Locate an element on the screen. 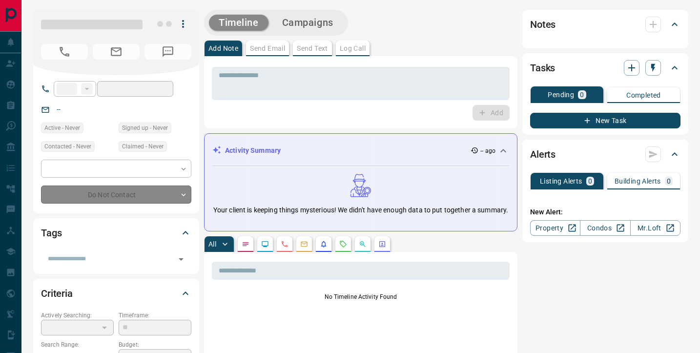 Image resolution: width=700 pixels, height=353 pixels. div: Tags is located at coordinates (116, 233).